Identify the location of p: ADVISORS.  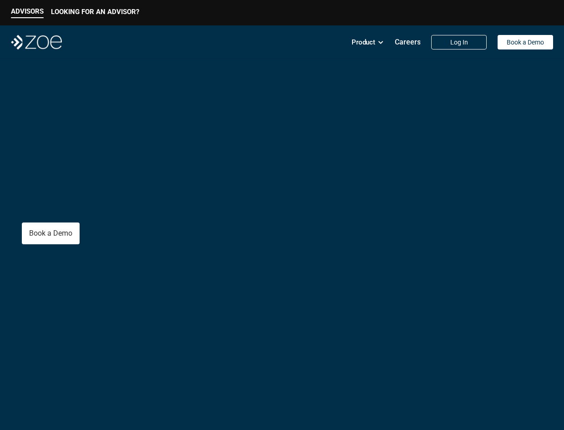
(27, 11).